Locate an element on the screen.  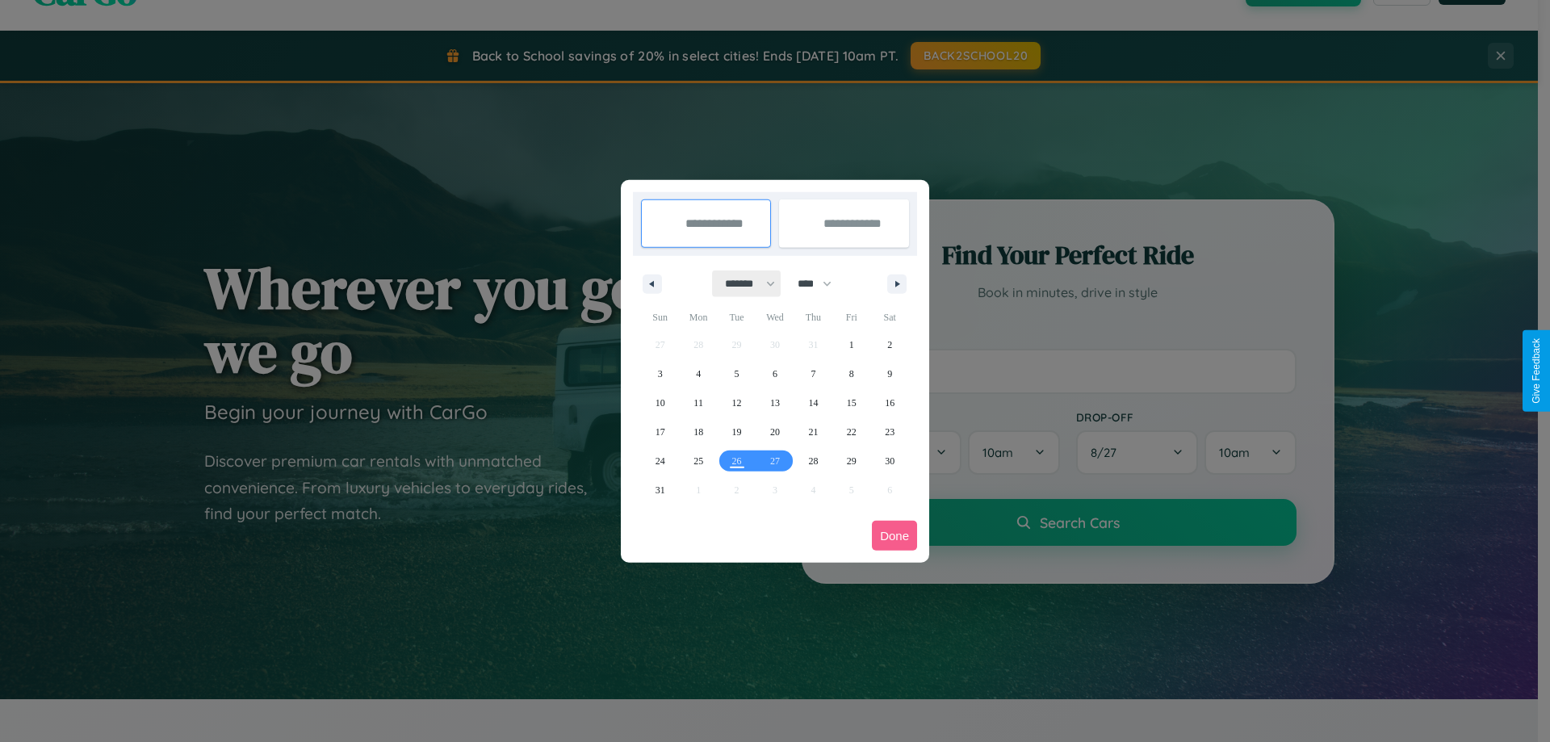
button: 17 is located at coordinates (659, 432).